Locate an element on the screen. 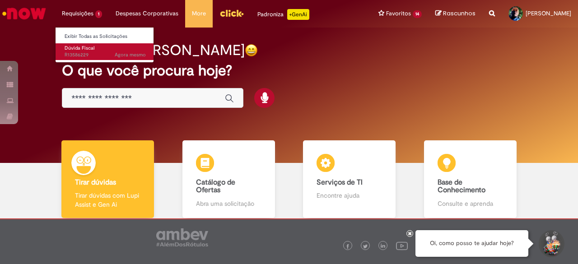  p: Tirar dúvidas com Lupi Assist e Gen Ai is located at coordinates (108, 200).